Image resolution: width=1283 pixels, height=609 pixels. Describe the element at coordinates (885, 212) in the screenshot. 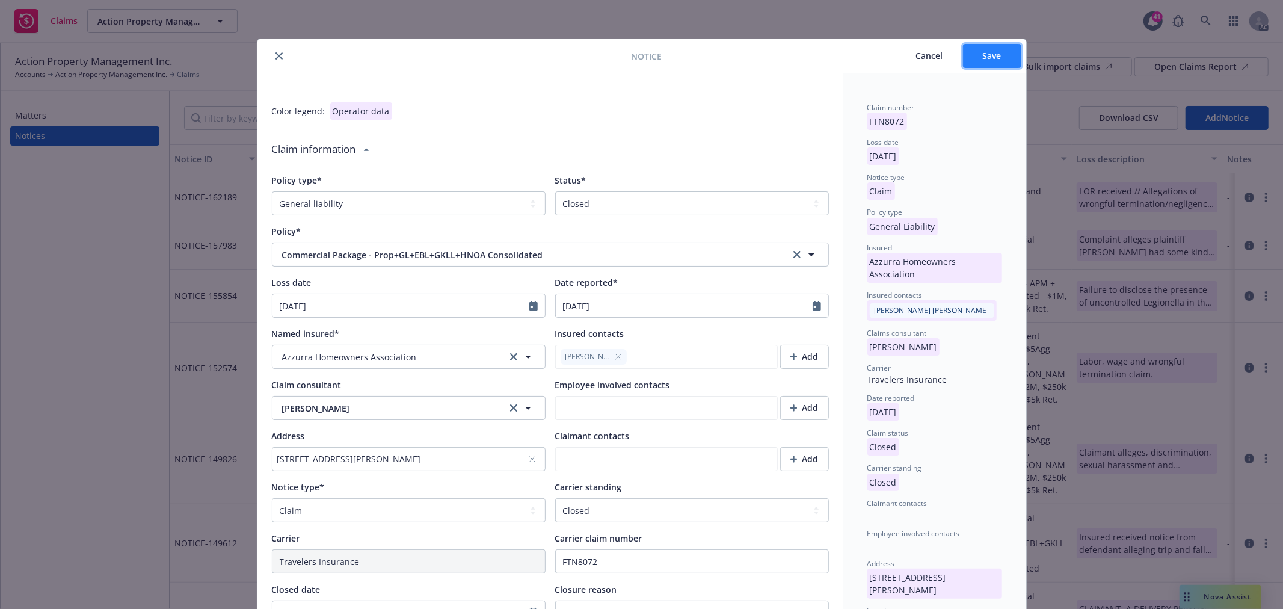

I see `span: Policy type` at that location.